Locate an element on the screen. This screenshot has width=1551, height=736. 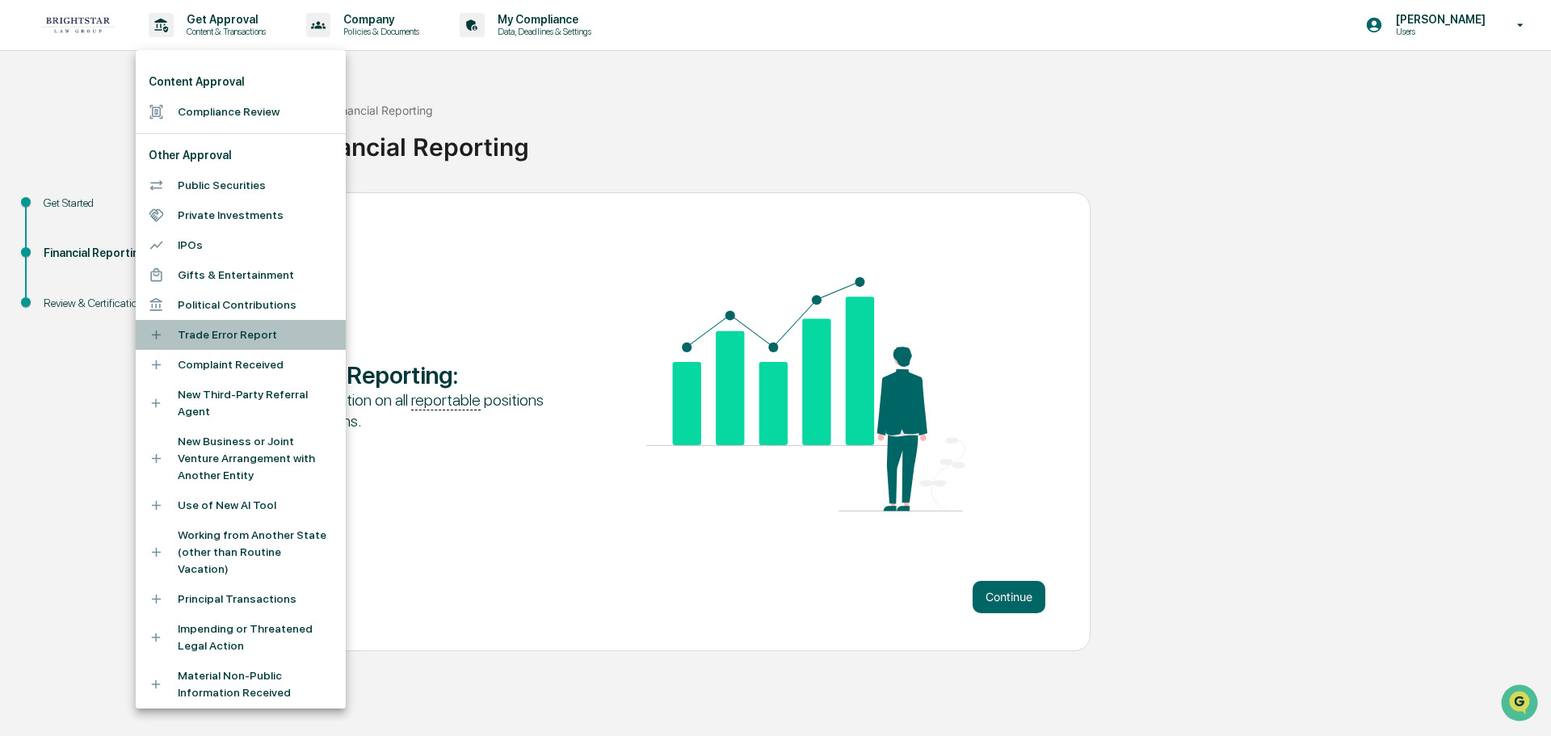
li: Private Investments is located at coordinates (241, 215).